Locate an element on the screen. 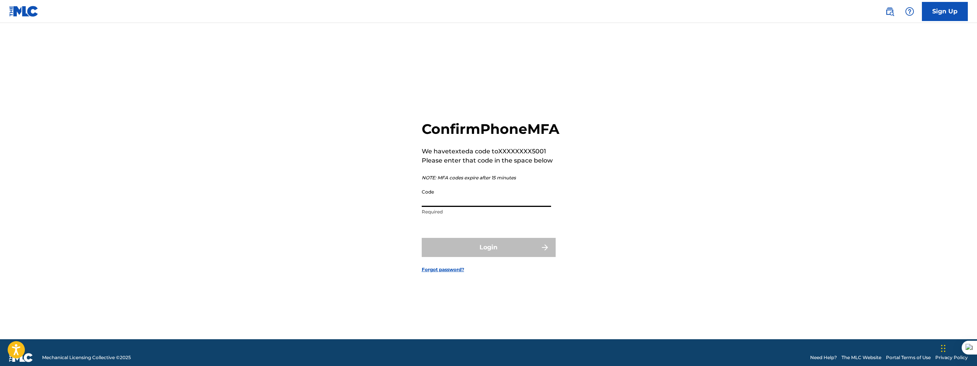 This screenshot has width=977, height=366. a: Public Search is located at coordinates (890, 11).